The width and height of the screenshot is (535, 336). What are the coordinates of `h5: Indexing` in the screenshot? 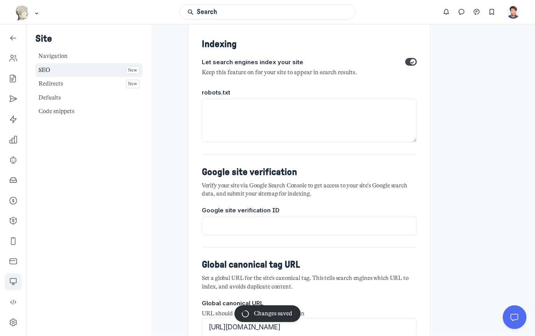 It's located at (309, 45).